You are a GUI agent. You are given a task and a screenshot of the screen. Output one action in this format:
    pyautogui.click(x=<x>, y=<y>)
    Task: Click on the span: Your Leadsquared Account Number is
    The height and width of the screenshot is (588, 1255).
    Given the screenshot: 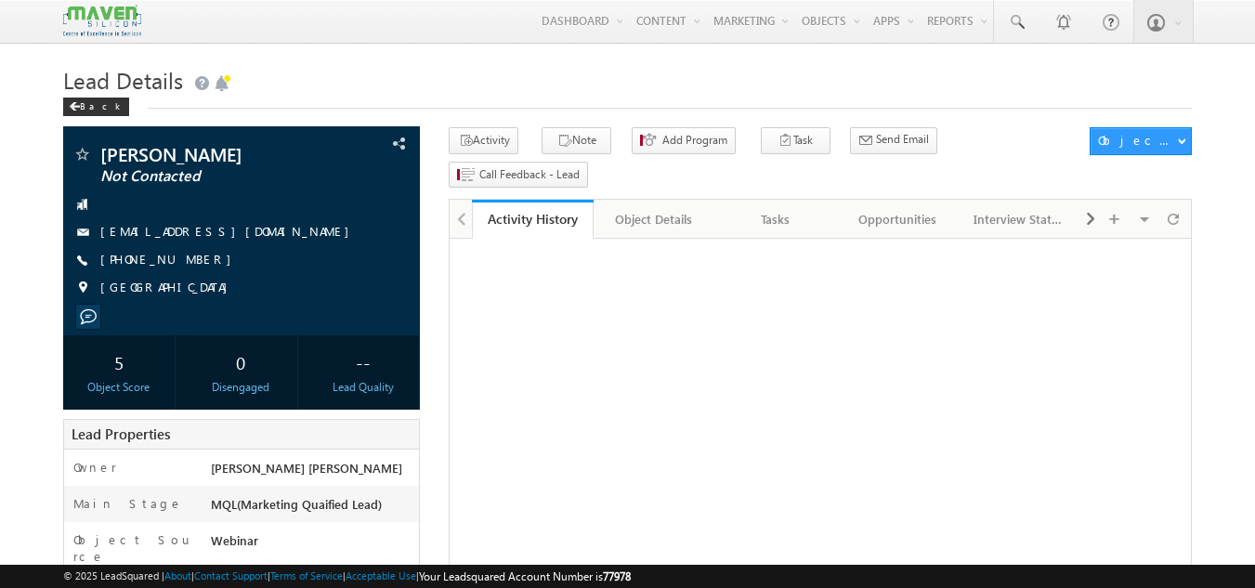 What is the action you would take?
    pyautogui.click(x=525, y=576)
    